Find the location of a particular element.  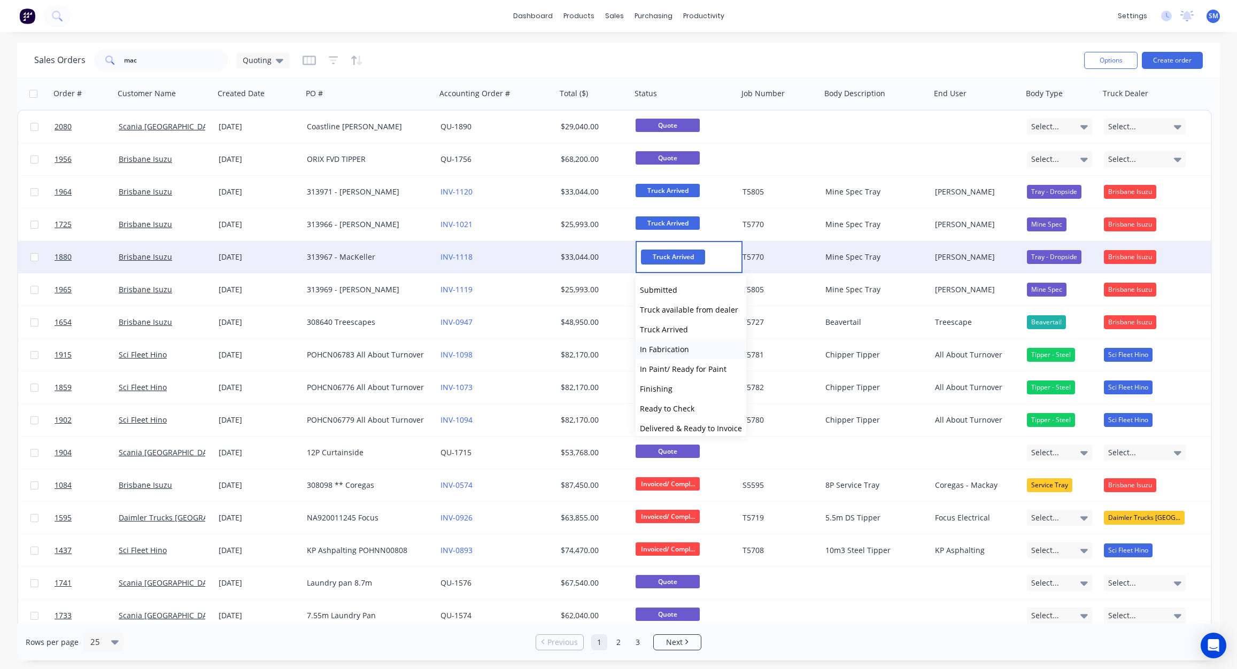

button: In Paint/ Ready for Paint is located at coordinates (690, 369).